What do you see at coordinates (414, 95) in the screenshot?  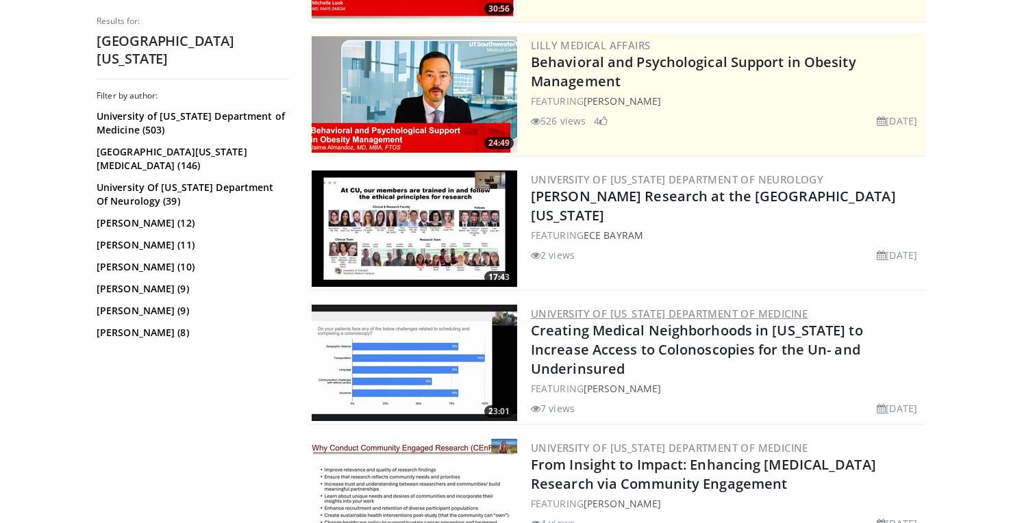 I see `img: ba3304f6-7838-4e41-9c0f-2e31ebde6754.png.300x170_q85_crop-smart_upscale.png` at bounding box center [414, 95].